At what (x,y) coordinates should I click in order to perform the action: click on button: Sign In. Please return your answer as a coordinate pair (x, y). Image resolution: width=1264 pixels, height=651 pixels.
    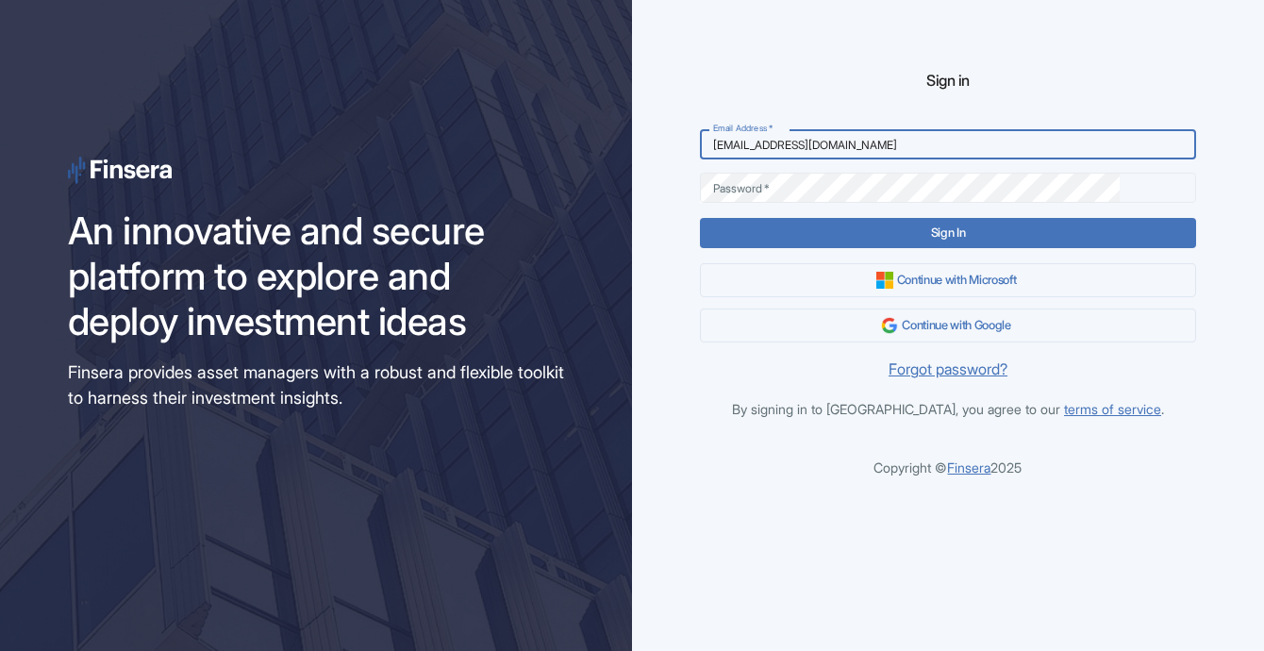
    Looking at the image, I should click on (948, 233).